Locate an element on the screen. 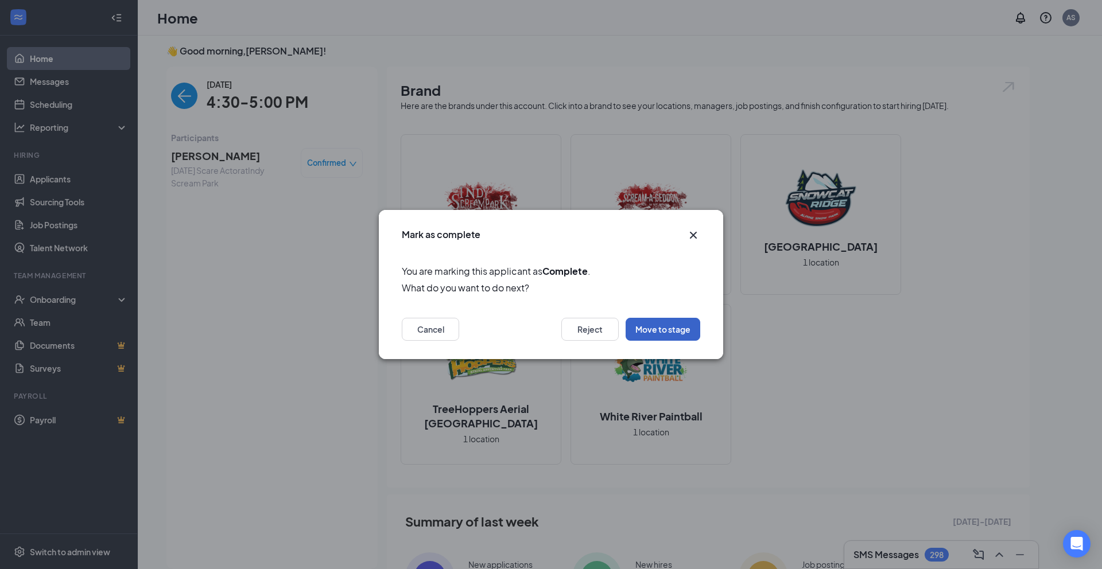 This screenshot has height=569, width=1102. button: Move to stage is located at coordinates (663, 329).